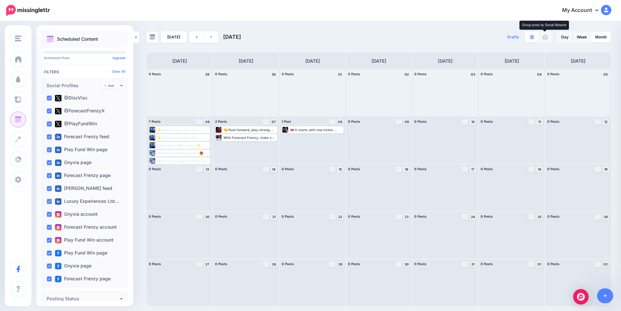 The height and width of the screenshot is (311, 621). I want to click on a: 27, so click(207, 264).